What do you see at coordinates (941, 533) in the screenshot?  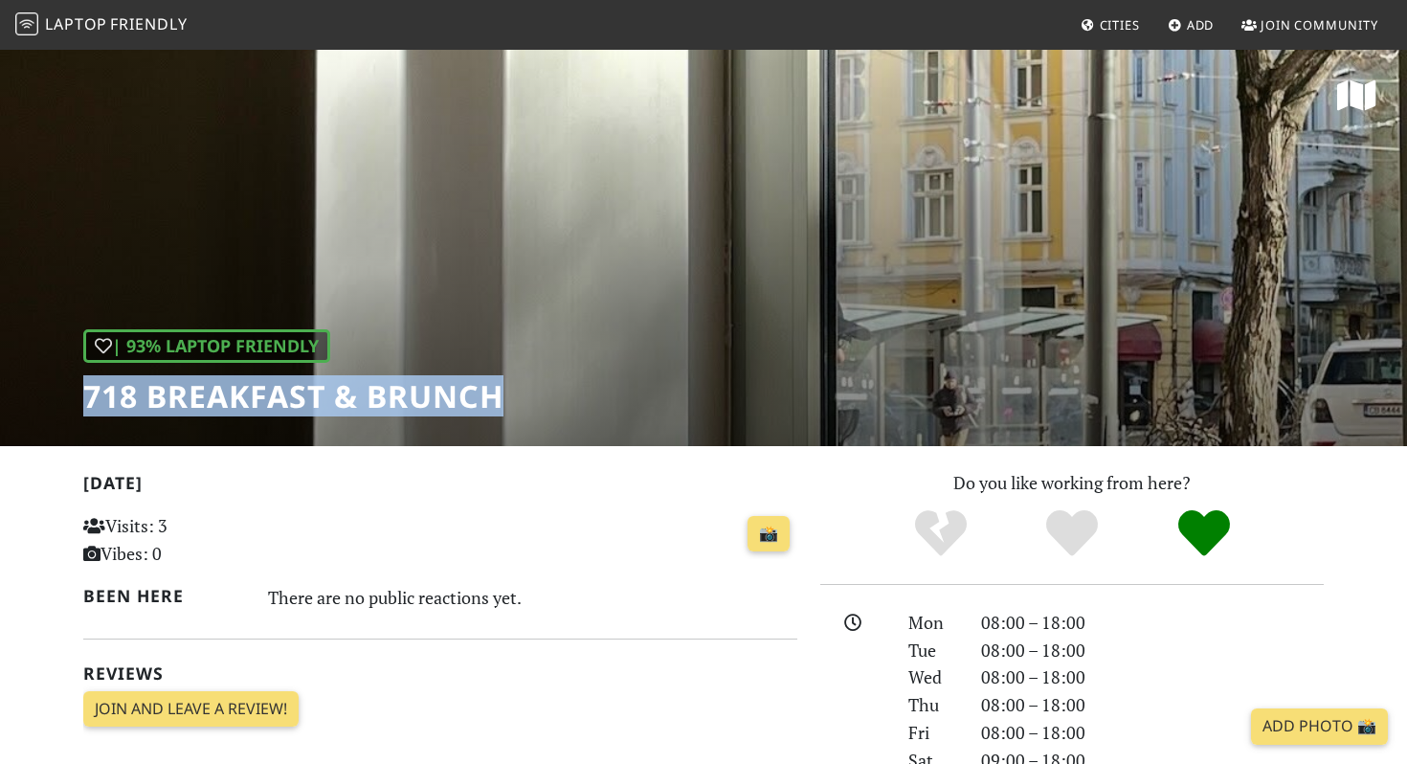 I see `div: No` at bounding box center [941, 533].